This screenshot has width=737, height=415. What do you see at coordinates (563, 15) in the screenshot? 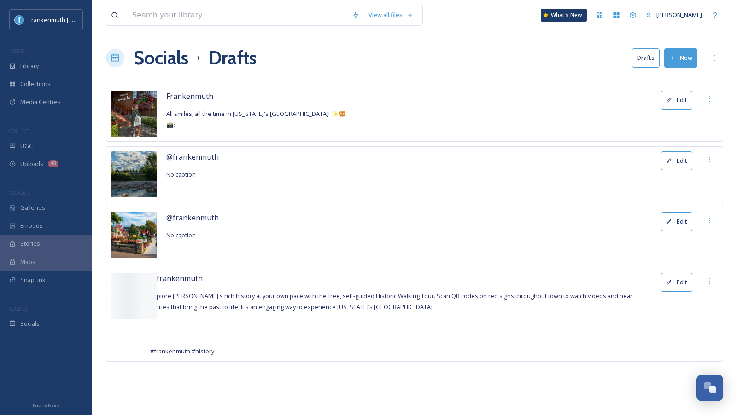
I see `div: What's New` at bounding box center [563, 15].